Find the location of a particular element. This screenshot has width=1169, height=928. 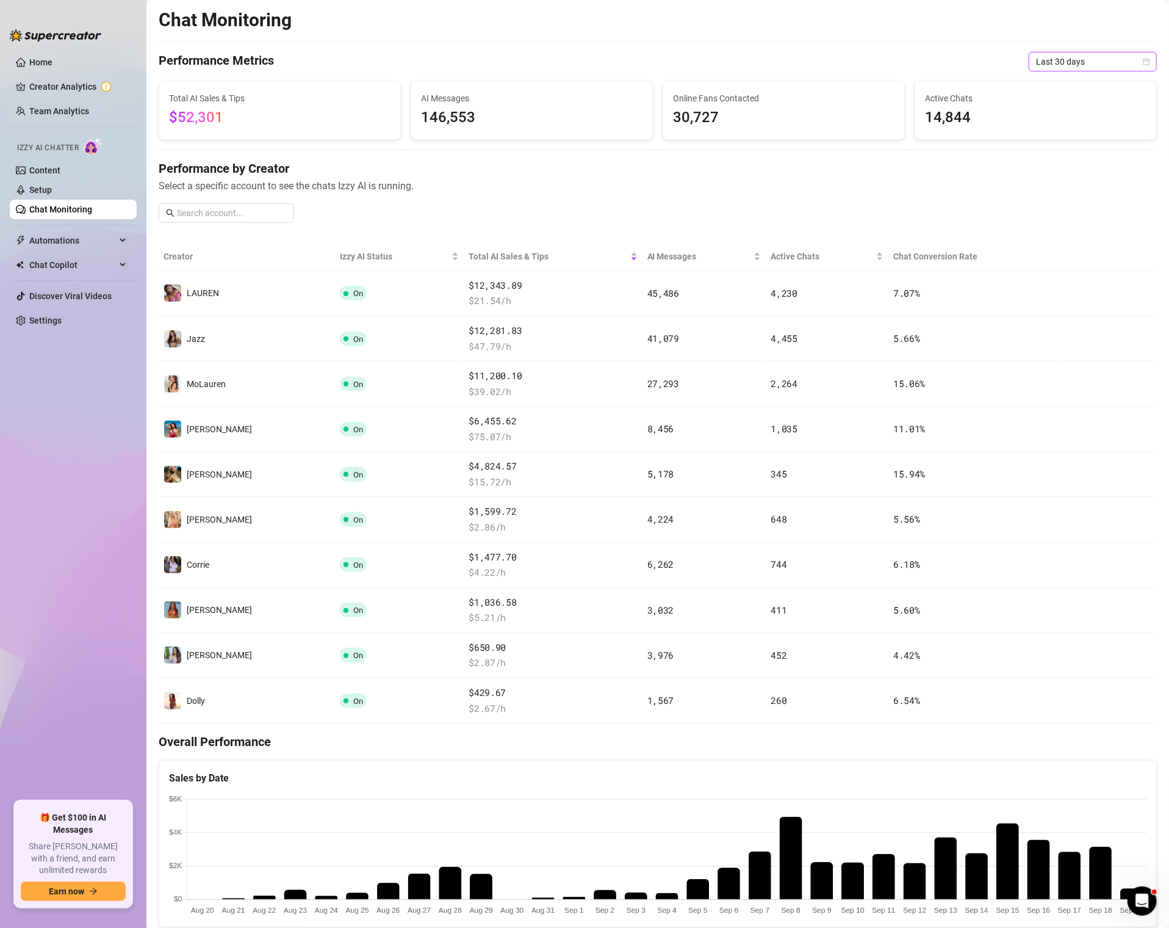

span: 4,230 is located at coordinates (784, 293).